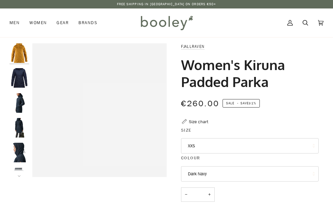 This screenshot has width=333, height=205. I want to click on a: Fjallraven, so click(193, 46).